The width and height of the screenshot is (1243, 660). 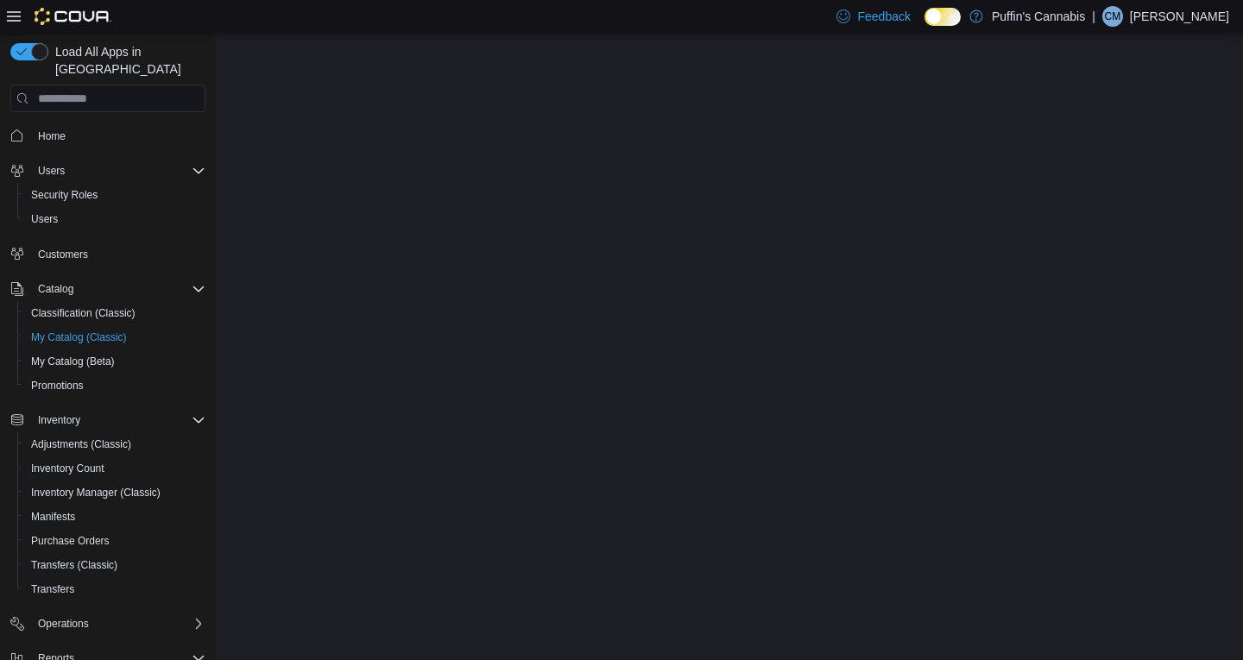 What do you see at coordinates (96, 493) in the screenshot?
I see `a: Inventory Manager (Classic)` at bounding box center [96, 493].